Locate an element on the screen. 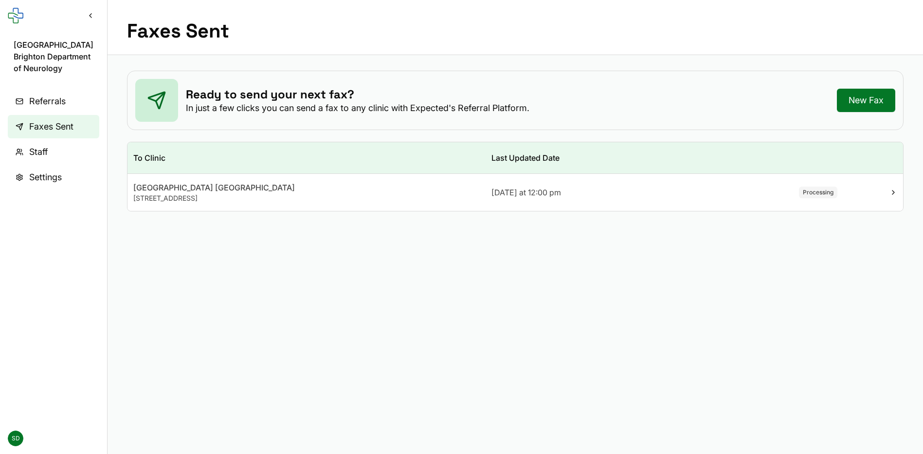 This screenshot has width=923, height=454. h1: Faxes Sent is located at coordinates (178, 31).